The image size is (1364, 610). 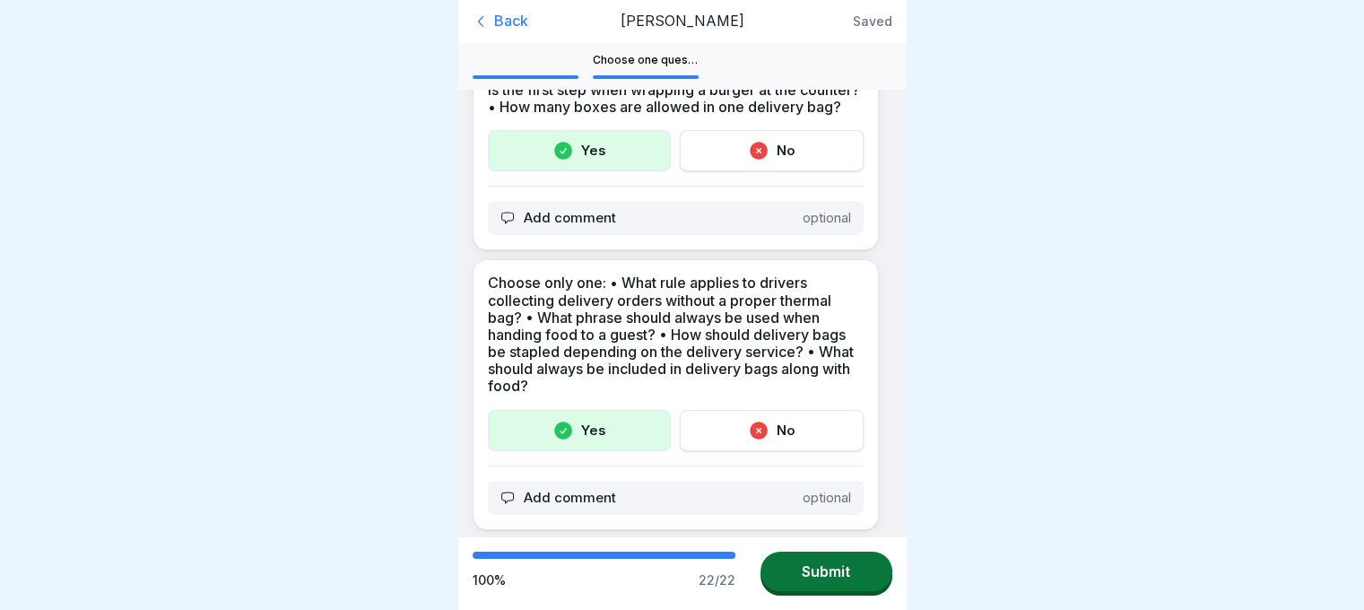 What do you see at coordinates (489, 580) in the screenshot?
I see `div: 100 %` at bounding box center [489, 580].